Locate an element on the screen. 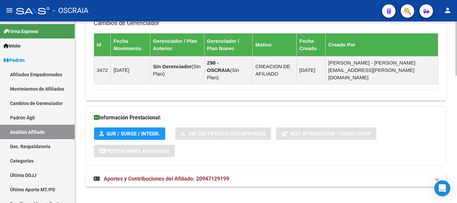 This screenshot has width=457, height=203. th: Fecha Movimiento is located at coordinates (130, 44).